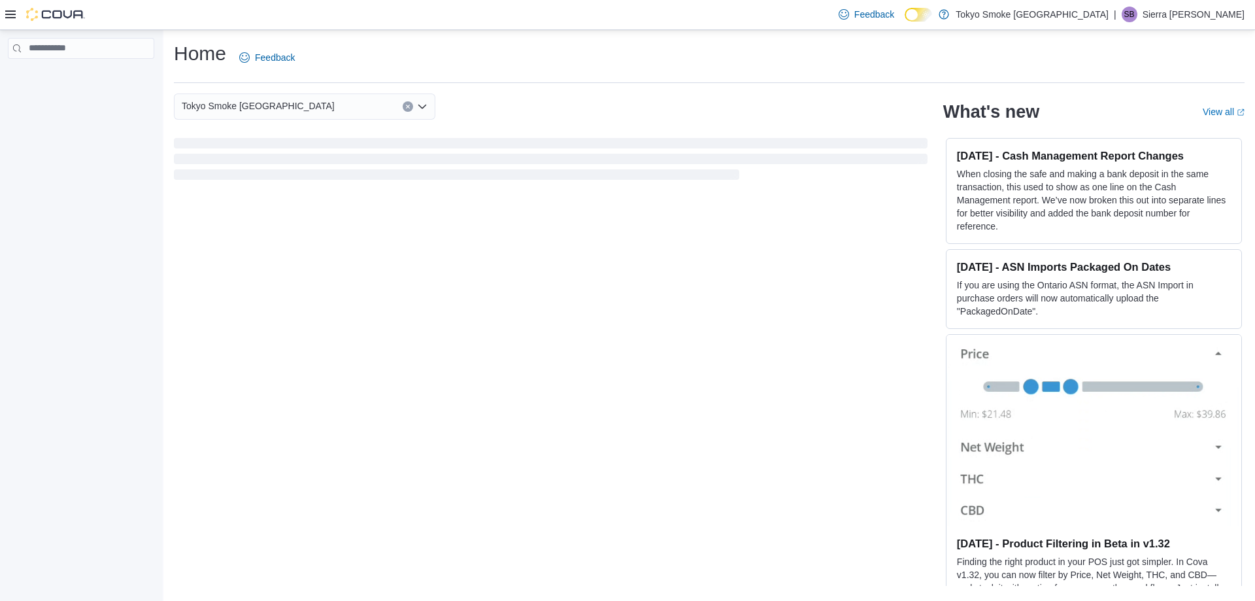 This screenshot has width=1255, height=601. Describe the element at coordinates (1129, 14) in the screenshot. I see `span: SB` at that location.